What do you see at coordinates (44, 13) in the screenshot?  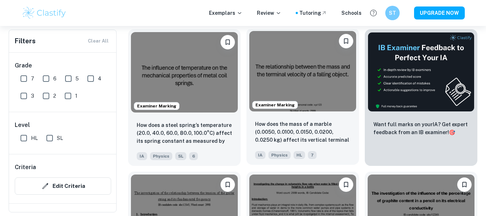 I see `img: Clastify logo` at bounding box center [44, 13].